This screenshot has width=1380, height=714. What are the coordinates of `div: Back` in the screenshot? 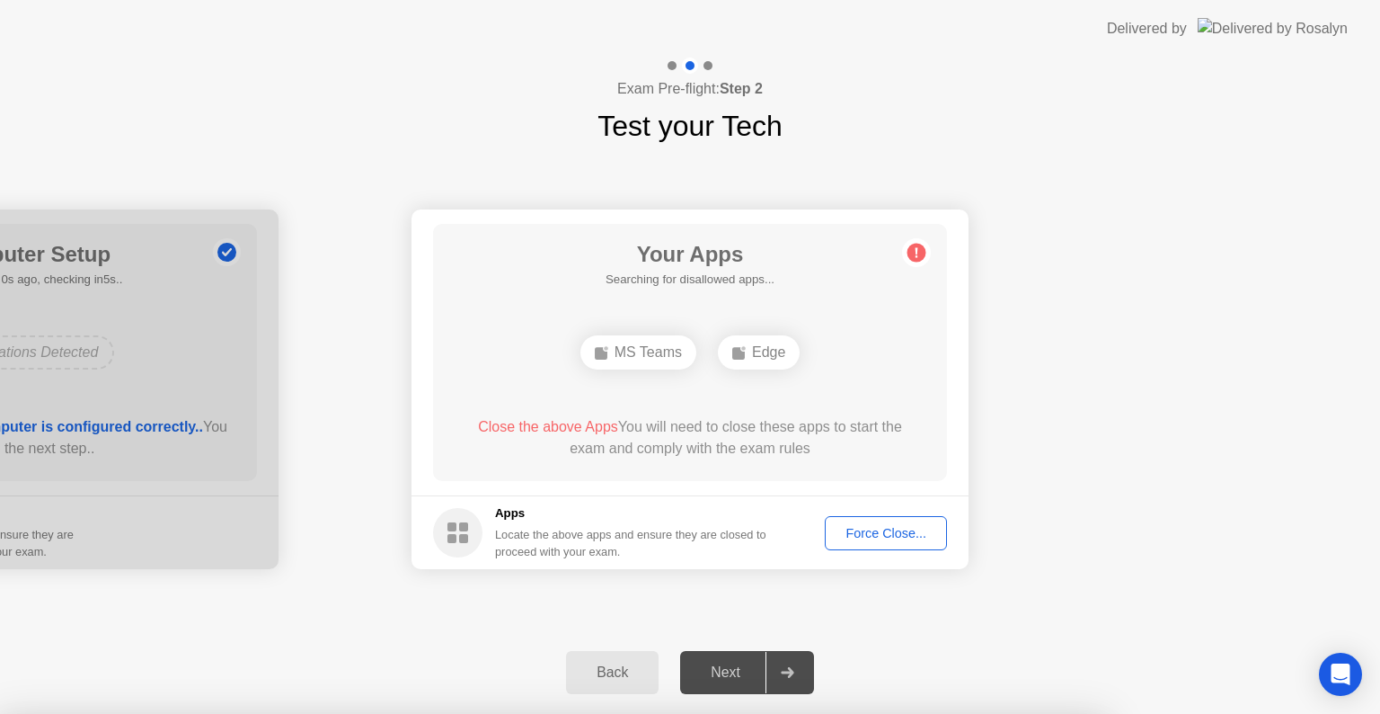 It's located at (612, 672).